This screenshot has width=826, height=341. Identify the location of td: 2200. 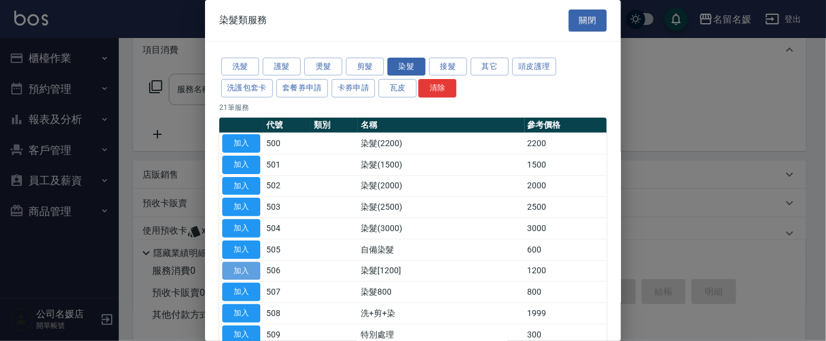
(566, 144).